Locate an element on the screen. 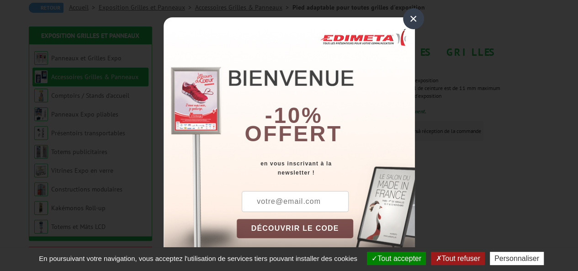 The height and width of the screenshot is (271, 578). b: -10% is located at coordinates (294, 115).